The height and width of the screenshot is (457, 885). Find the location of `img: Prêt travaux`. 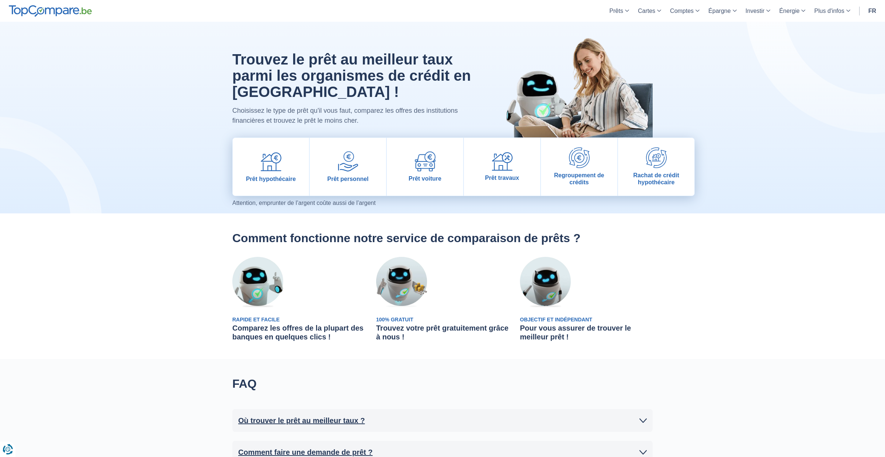

img: Prêt travaux is located at coordinates (502, 162).